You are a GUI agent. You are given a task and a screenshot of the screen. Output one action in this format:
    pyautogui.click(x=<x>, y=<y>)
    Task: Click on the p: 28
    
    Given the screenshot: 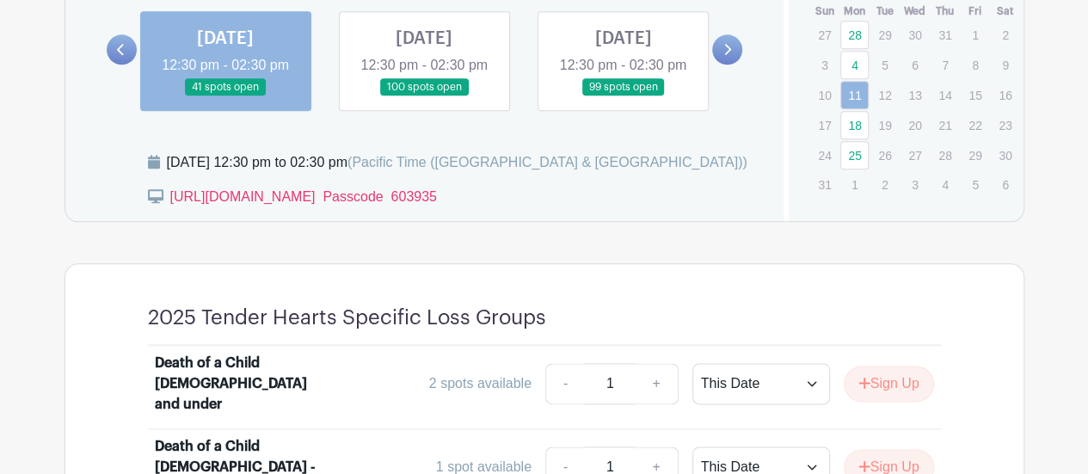 What is the action you would take?
    pyautogui.click(x=944, y=155)
    